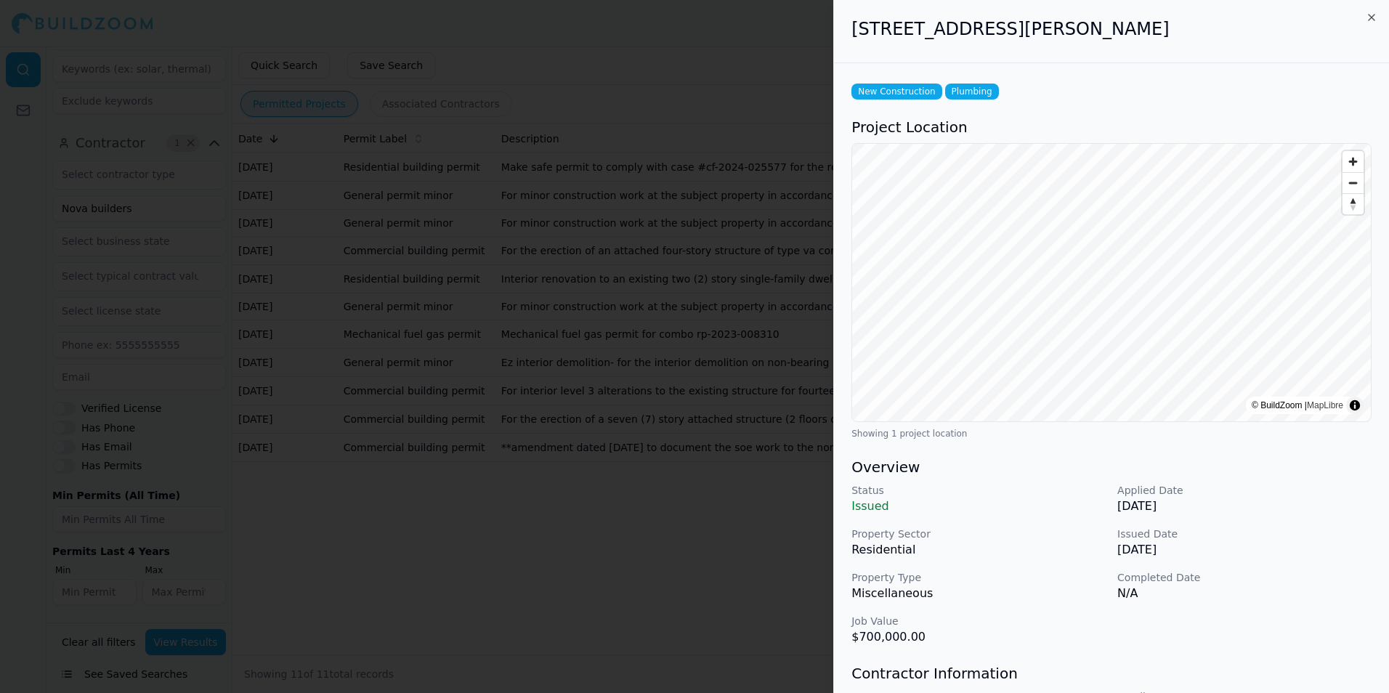 This screenshot has width=1389, height=693. What do you see at coordinates (972, 92) in the screenshot?
I see `span: Plumbing` at bounding box center [972, 92].